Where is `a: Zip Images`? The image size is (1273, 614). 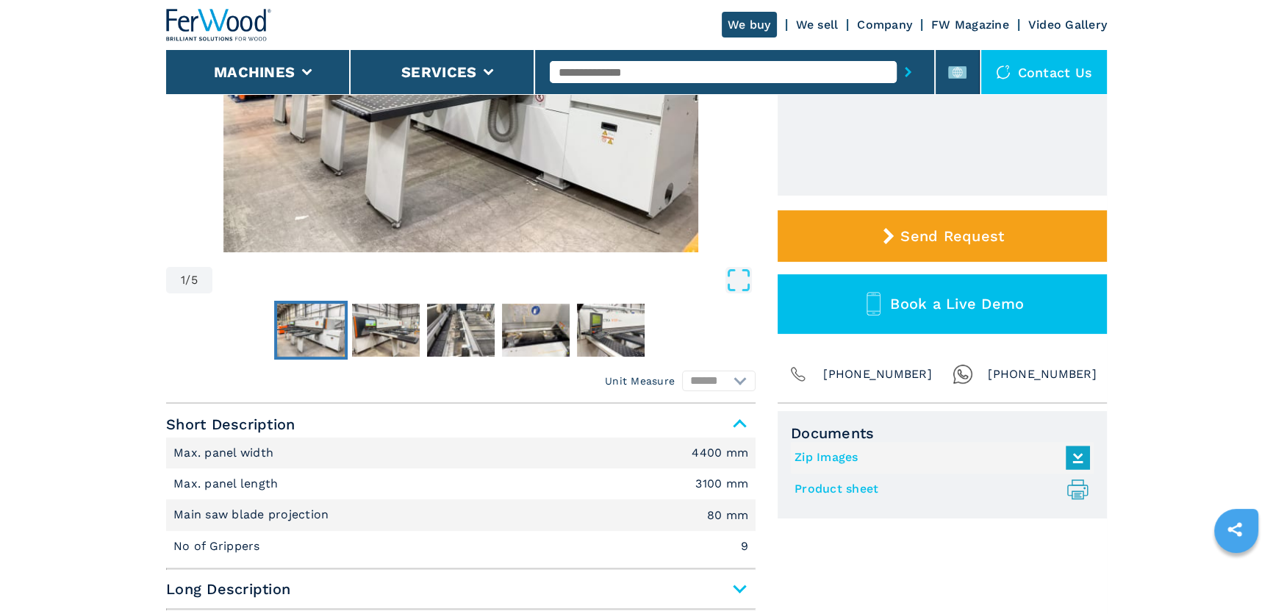
a: Zip Images is located at coordinates (939, 457).